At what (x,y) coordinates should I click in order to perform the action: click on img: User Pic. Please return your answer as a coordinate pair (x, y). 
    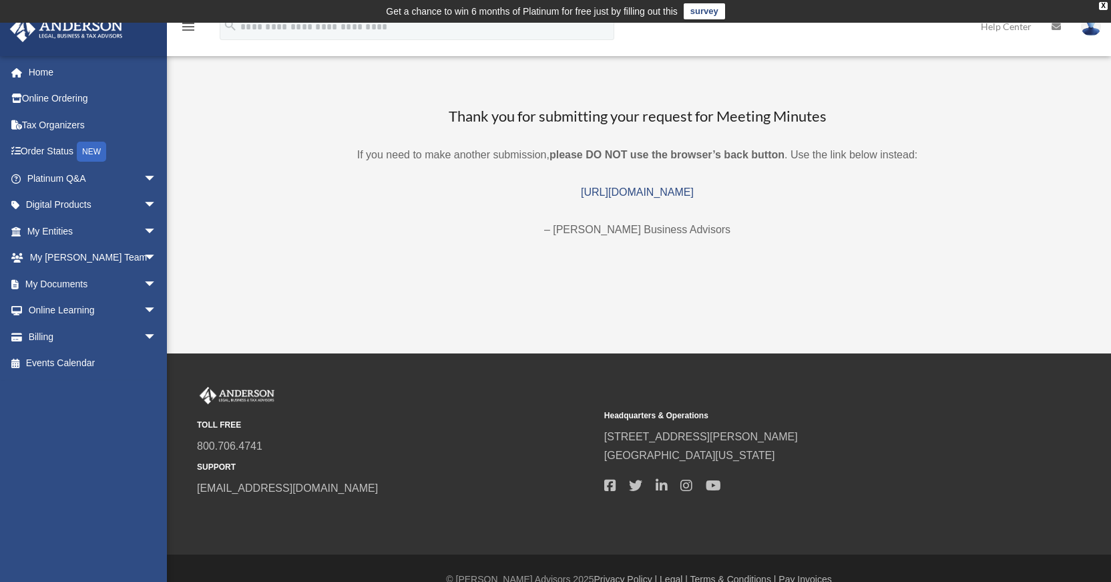
    Looking at the image, I should click on (1091, 26).